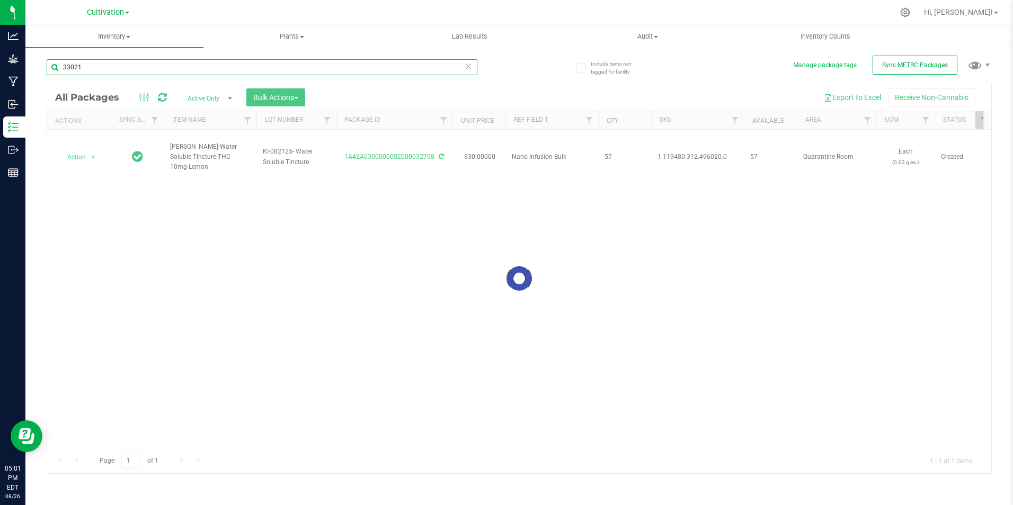 The width and height of the screenshot is (1013, 505). I want to click on span: Audit, so click(648, 37).